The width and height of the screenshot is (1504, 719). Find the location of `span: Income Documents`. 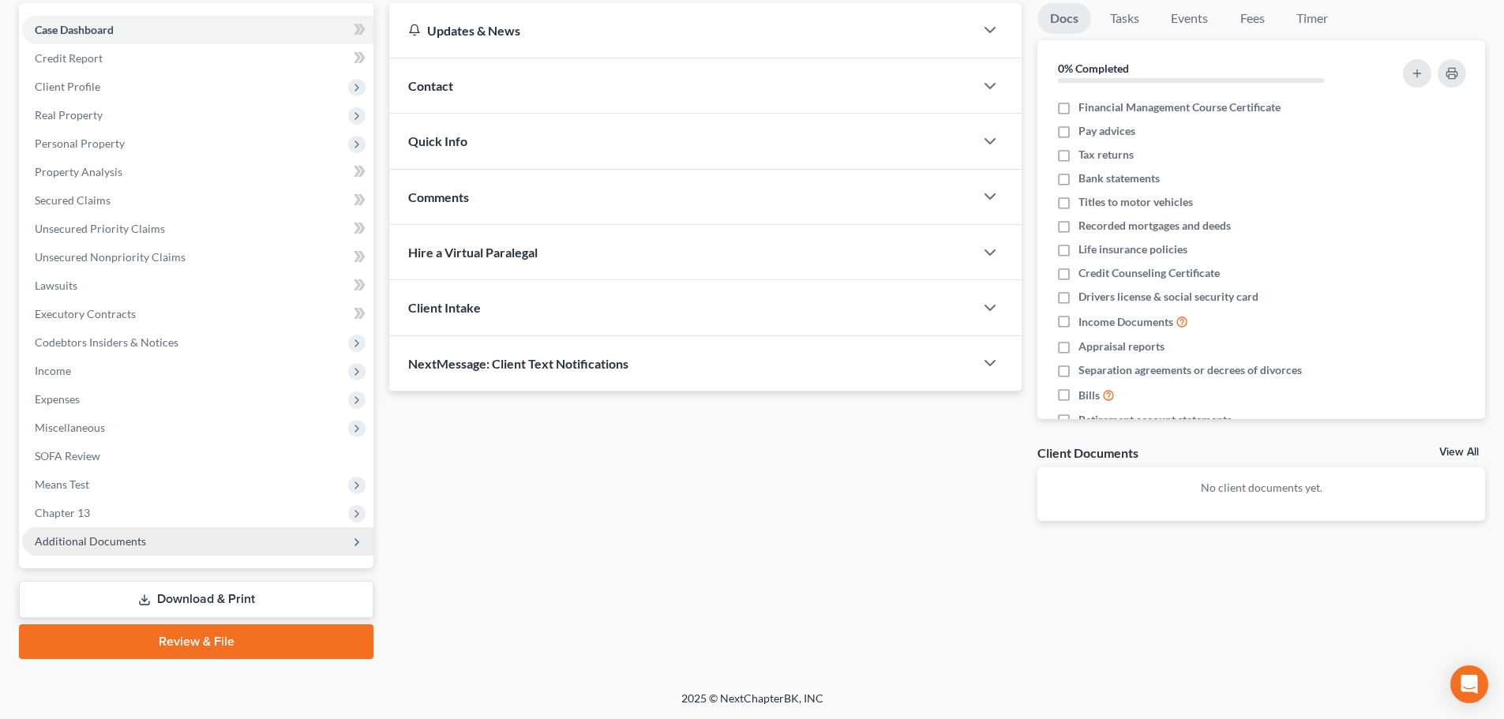

span: Income Documents is located at coordinates (1126, 322).